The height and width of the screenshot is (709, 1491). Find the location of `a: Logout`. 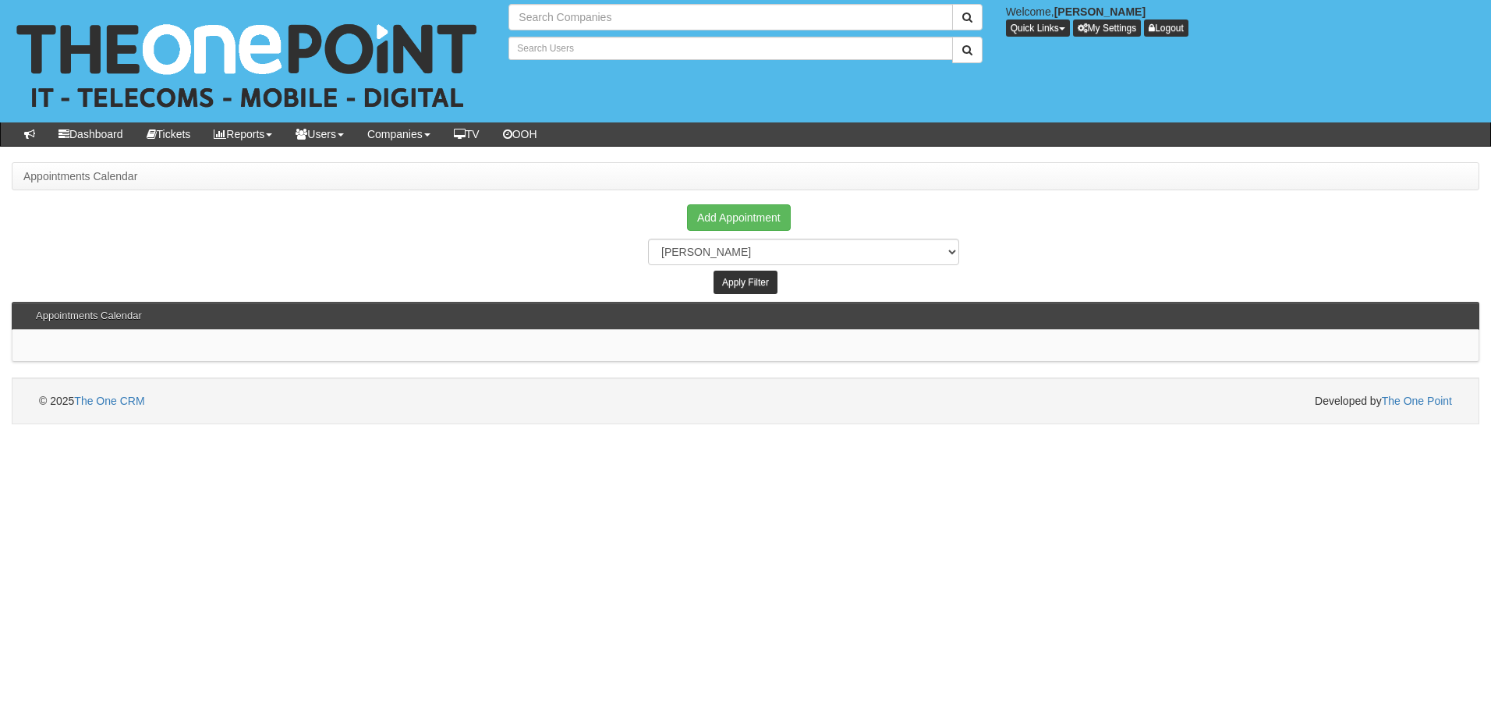

a: Logout is located at coordinates (1166, 28).